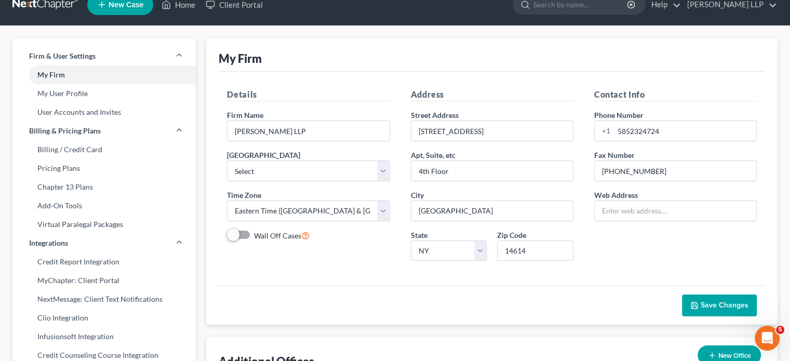  Describe the element at coordinates (277, 235) in the screenshot. I see `span: Wall Off Cases` at that location.